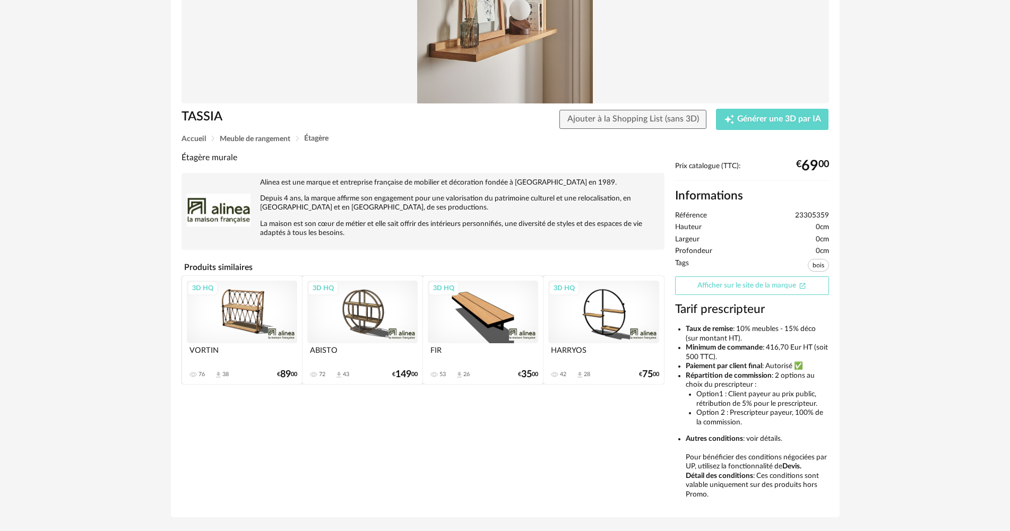 Image resolution: width=1010 pixels, height=531 pixels. Describe the element at coordinates (762, 418) in the screenshot. I see `li: Option 2 : Prescripteur payeur, 100% de la commission.` at that location.